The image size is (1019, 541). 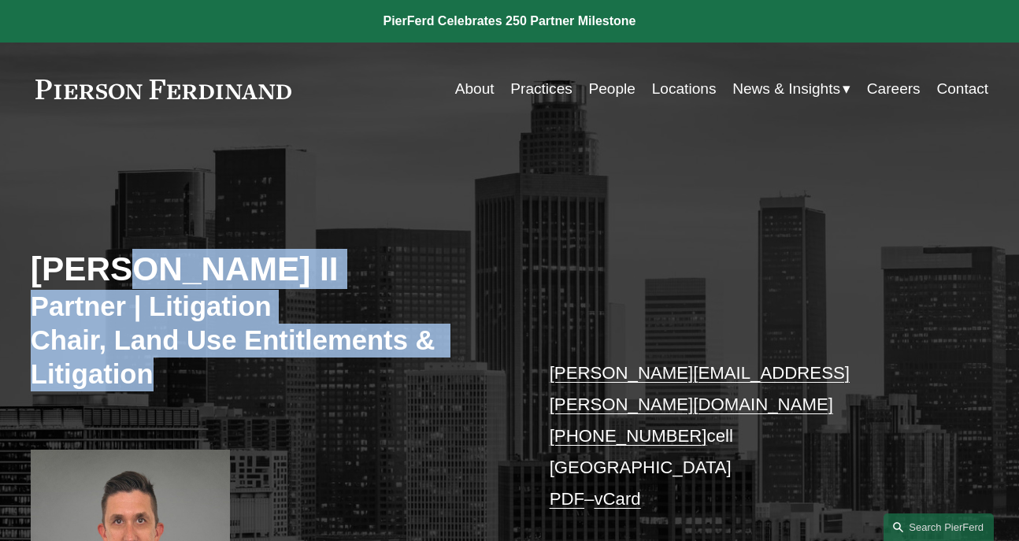 What do you see at coordinates (541, 89) in the screenshot?
I see `a: Practices` at bounding box center [541, 89].